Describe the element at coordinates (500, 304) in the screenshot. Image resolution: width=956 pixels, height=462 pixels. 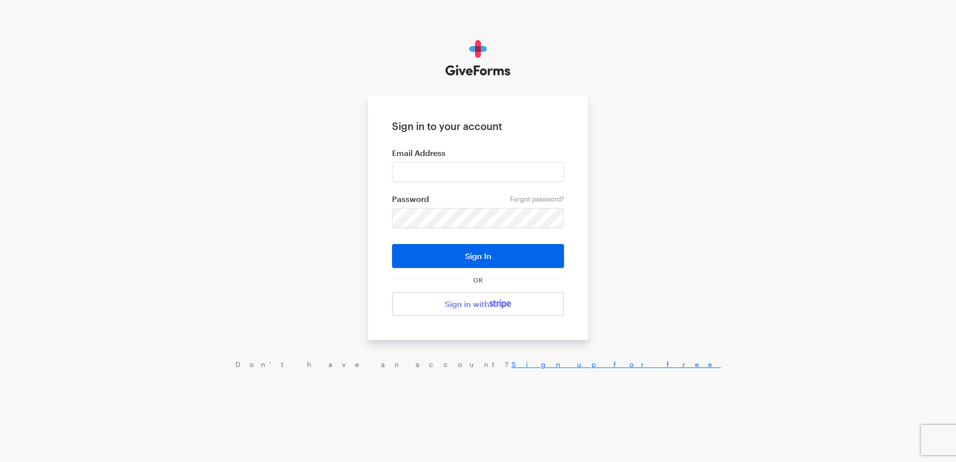
I see `img: stripe-07469f1003232ad58a8838275b02f7af1ac9ba95304e10fa954b414cd571f63b.svg` at that location.